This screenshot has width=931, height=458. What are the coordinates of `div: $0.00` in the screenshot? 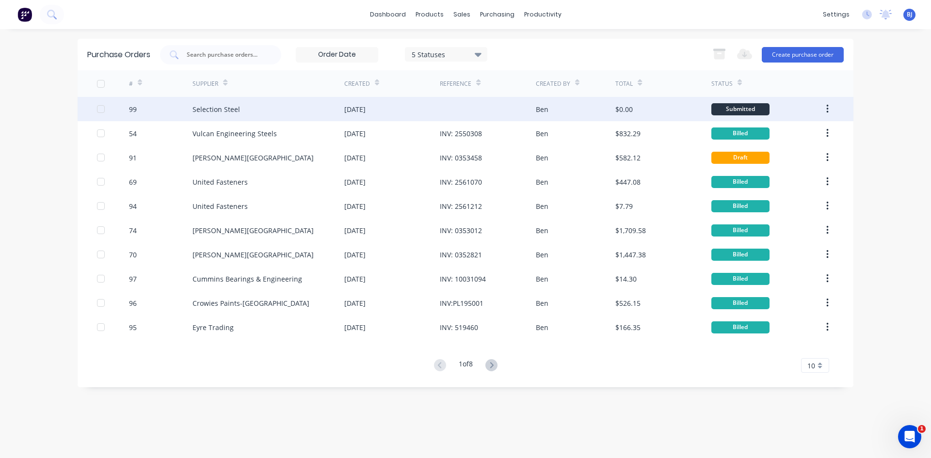 It's located at (624, 109).